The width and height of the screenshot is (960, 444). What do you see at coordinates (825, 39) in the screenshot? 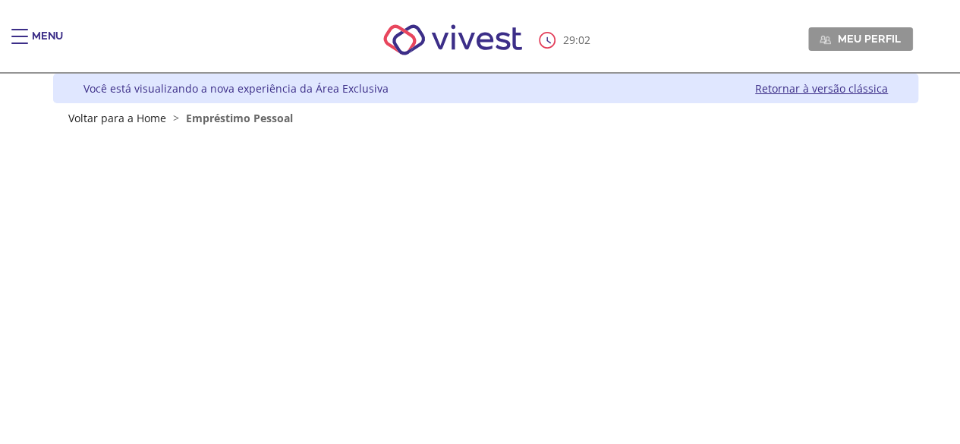
I see `img: Meu perfil` at bounding box center [825, 39].